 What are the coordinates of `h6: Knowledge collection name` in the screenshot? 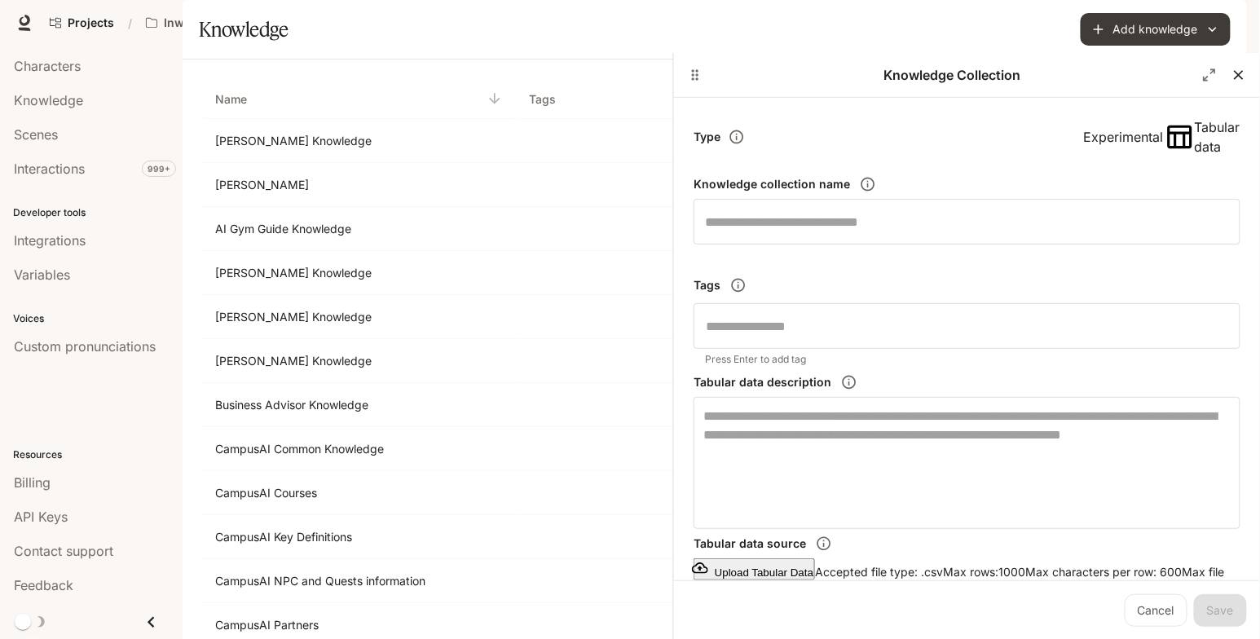 It's located at (772, 184).